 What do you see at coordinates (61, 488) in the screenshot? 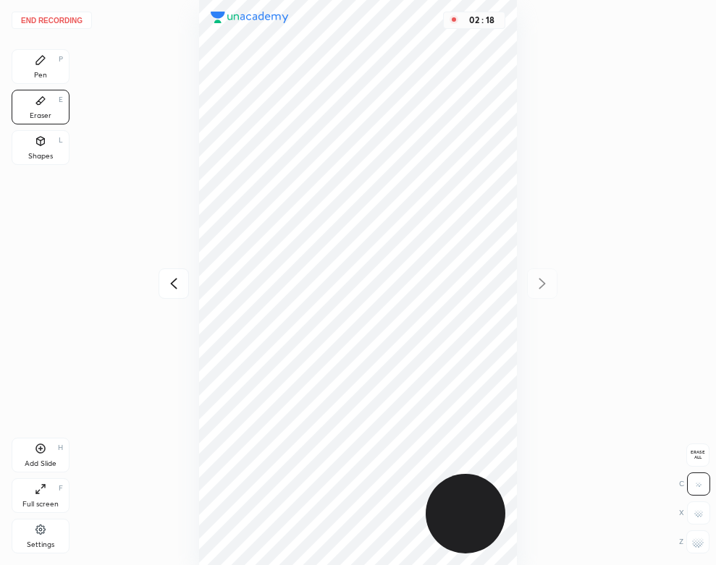
I see `div: F` at bounding box center [61, 488].